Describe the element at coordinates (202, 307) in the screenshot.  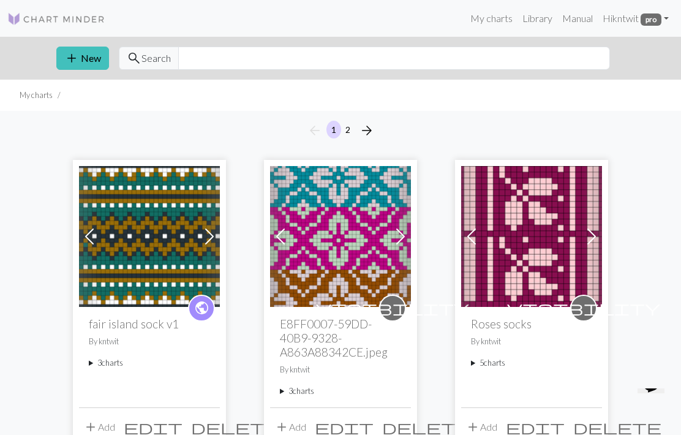
I see `span: public` at that location.